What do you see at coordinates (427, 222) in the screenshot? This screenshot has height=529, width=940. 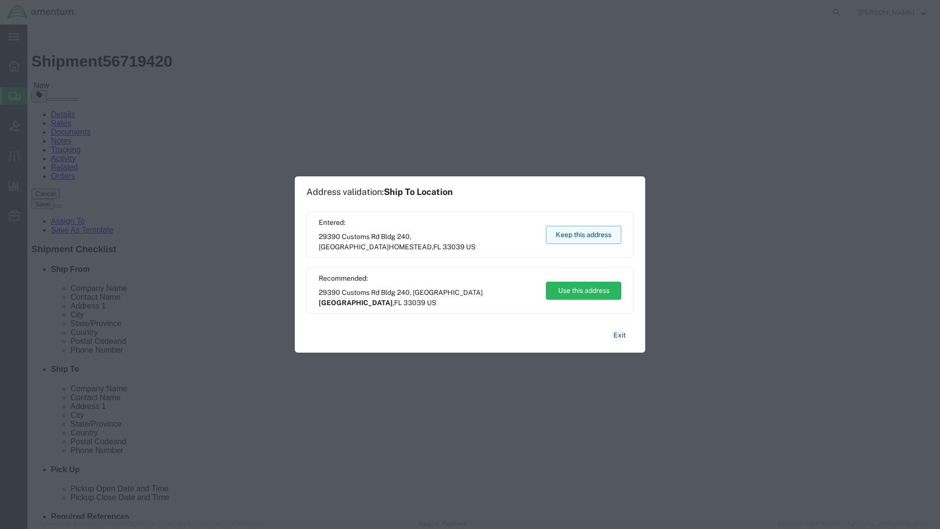 I see `span: Entered:` at bounding box center [427, 222].